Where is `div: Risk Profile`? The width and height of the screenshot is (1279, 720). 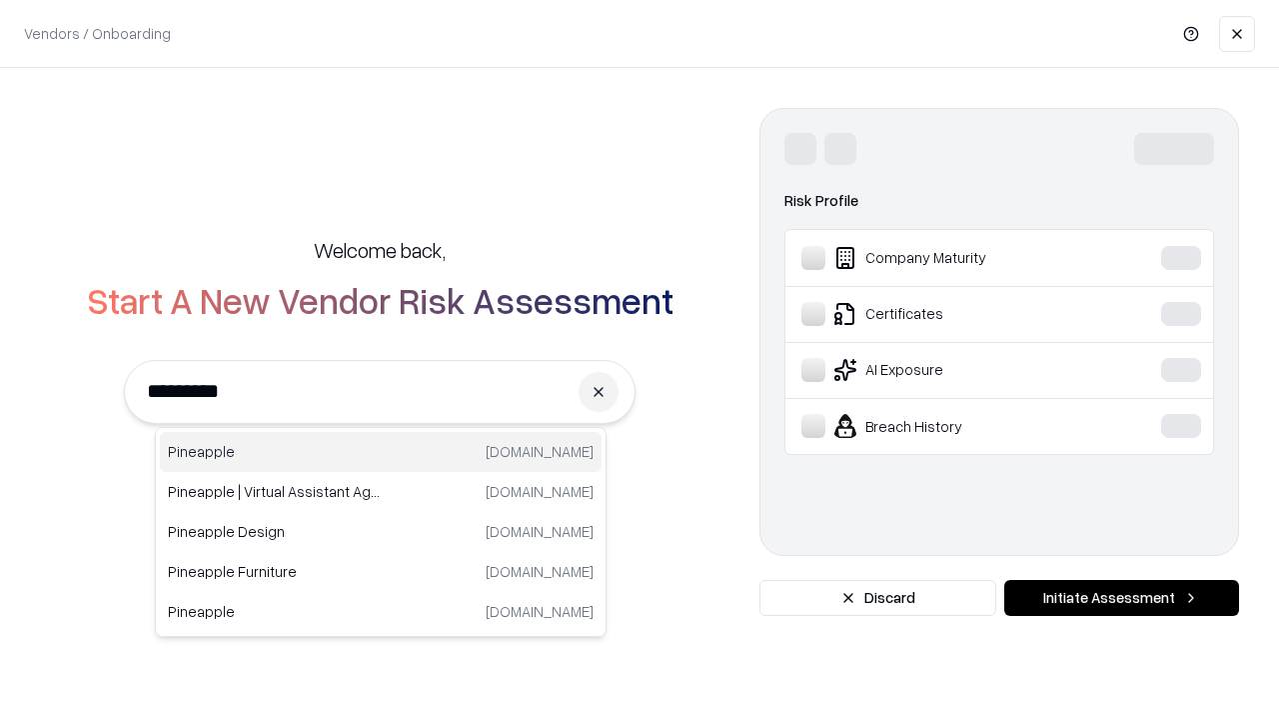 div: Risk Profile is located at coordinates (999, 201).